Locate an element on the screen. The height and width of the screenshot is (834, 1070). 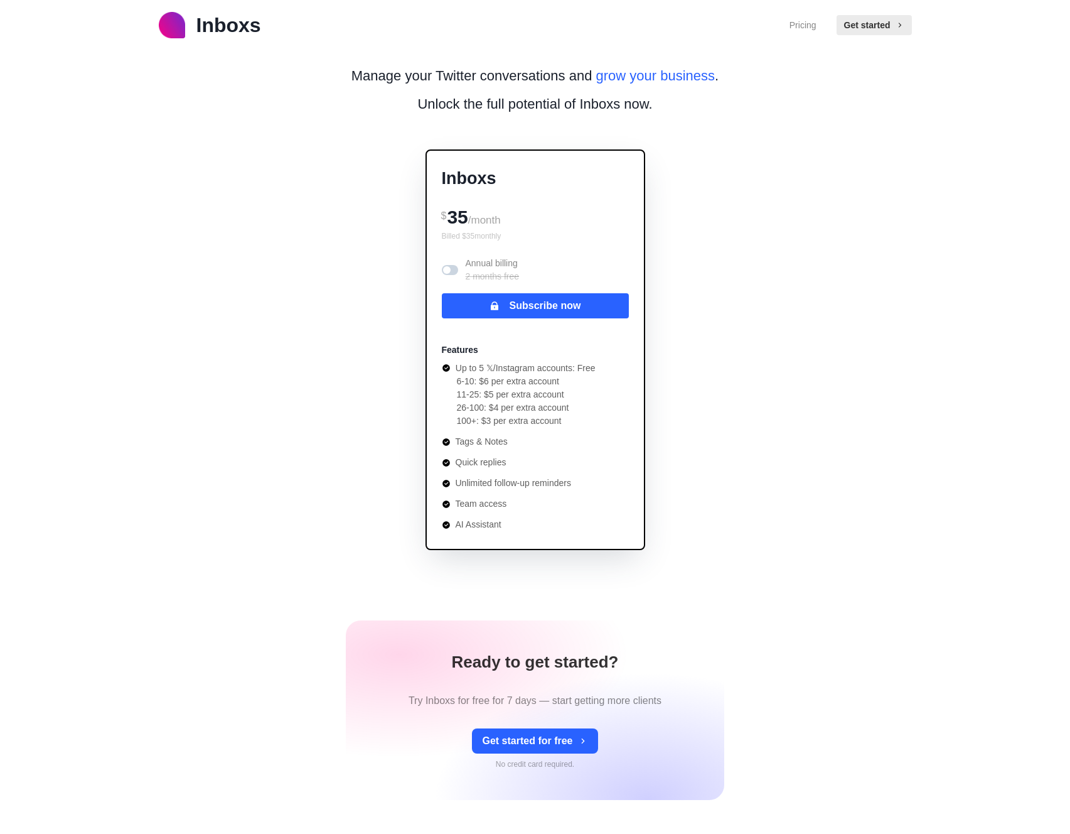
p: Billed $ 35 monthly is located at coordinates (535, 236).